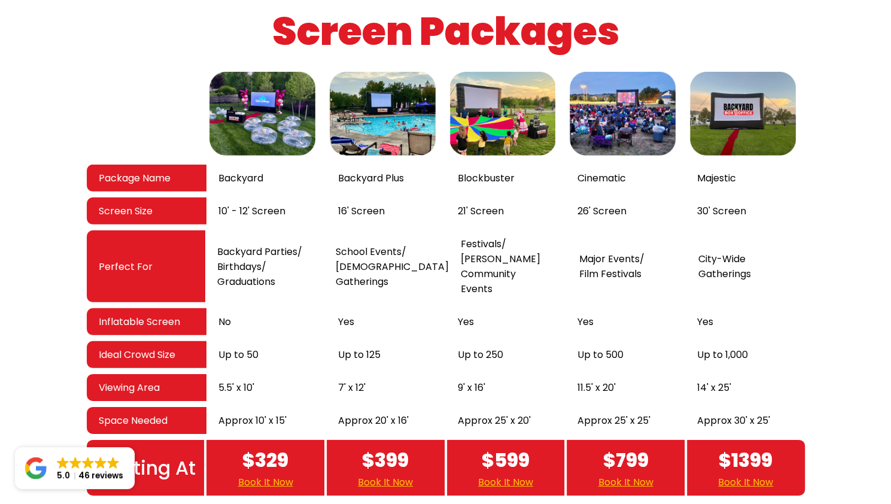 The height and width of the screenshot is (504, 891). Describe the element at coordinates (506, 460) in the screenshot. I see `span: $599` at that location.